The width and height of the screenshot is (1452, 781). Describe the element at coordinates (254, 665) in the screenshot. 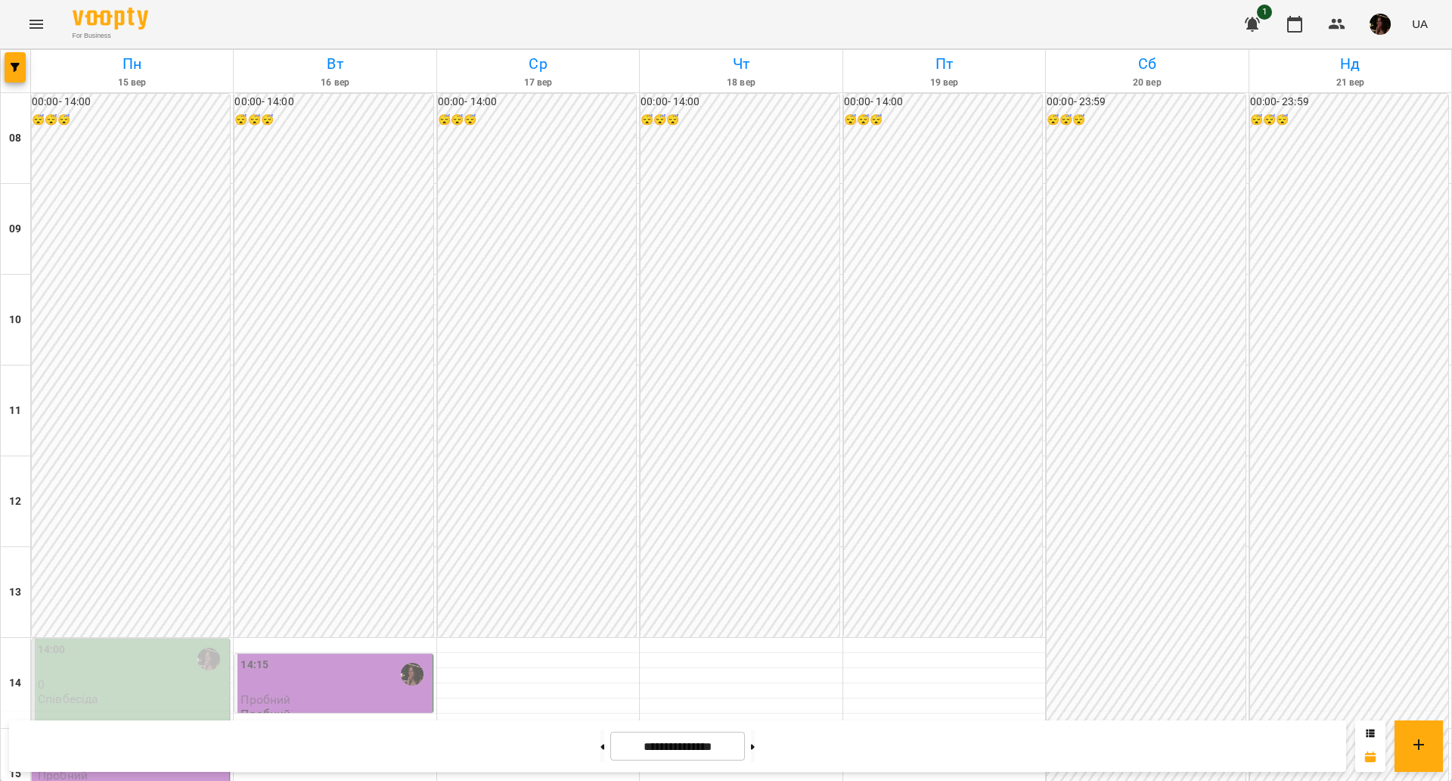

I see `label: 14:15` at that location.